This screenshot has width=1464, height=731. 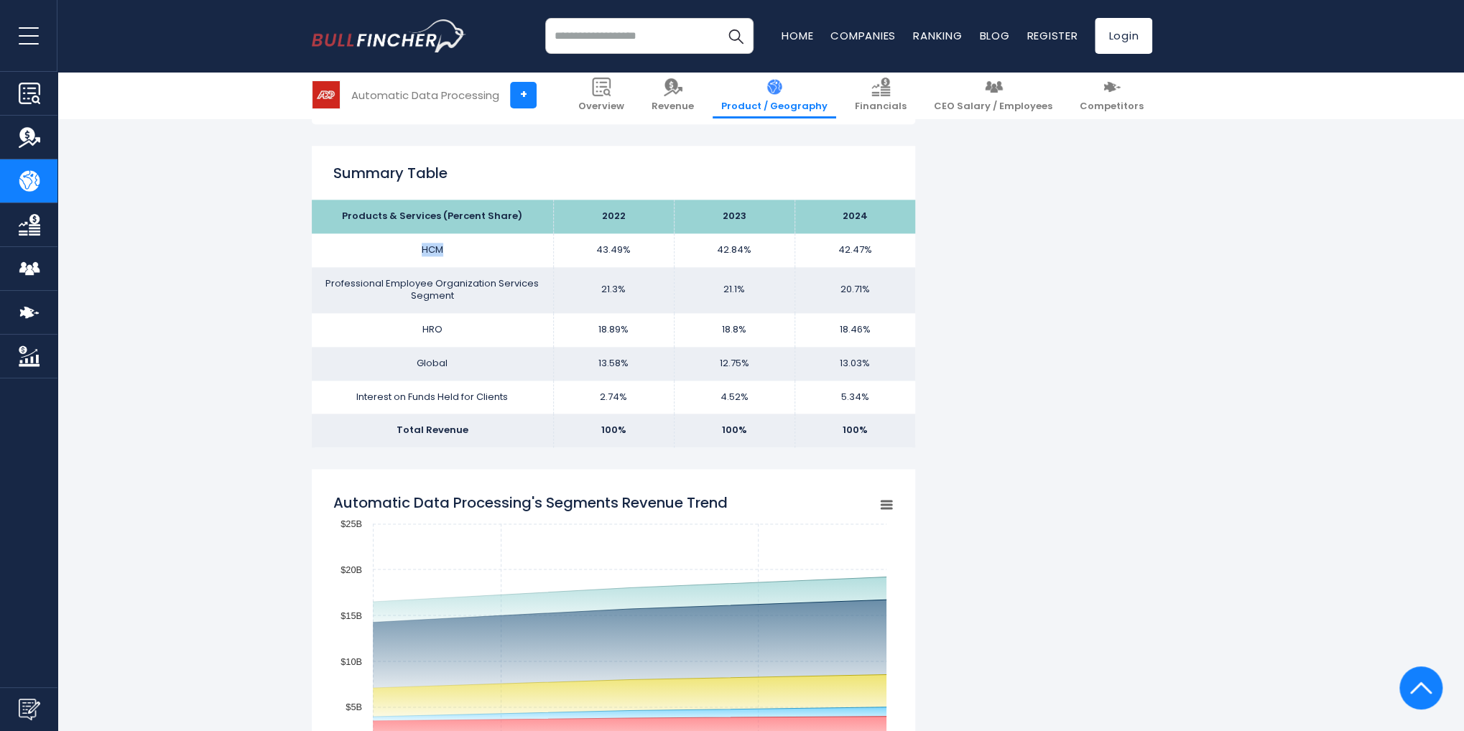 I want to click on img: ADP logo, so click(x=326, y=95).